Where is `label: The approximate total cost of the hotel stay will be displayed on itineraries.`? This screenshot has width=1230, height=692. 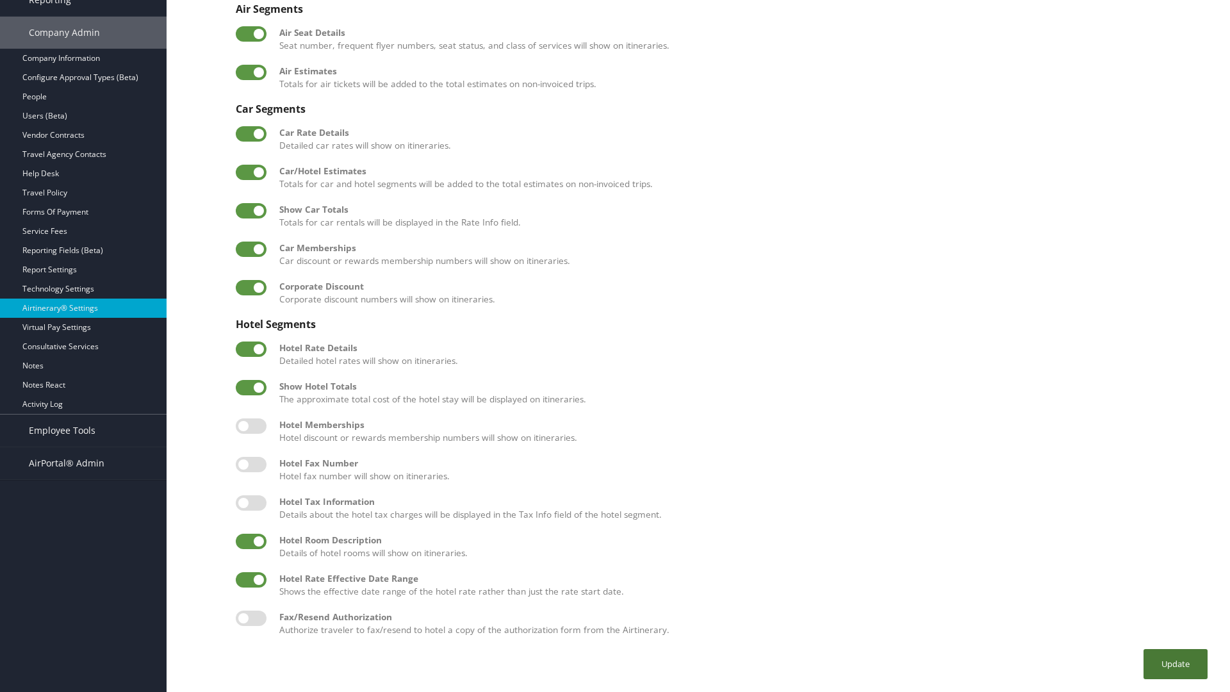 label: The approximate total cost of the hotel stay will be displayed on itineraries. is located at coordinates (742, 393).